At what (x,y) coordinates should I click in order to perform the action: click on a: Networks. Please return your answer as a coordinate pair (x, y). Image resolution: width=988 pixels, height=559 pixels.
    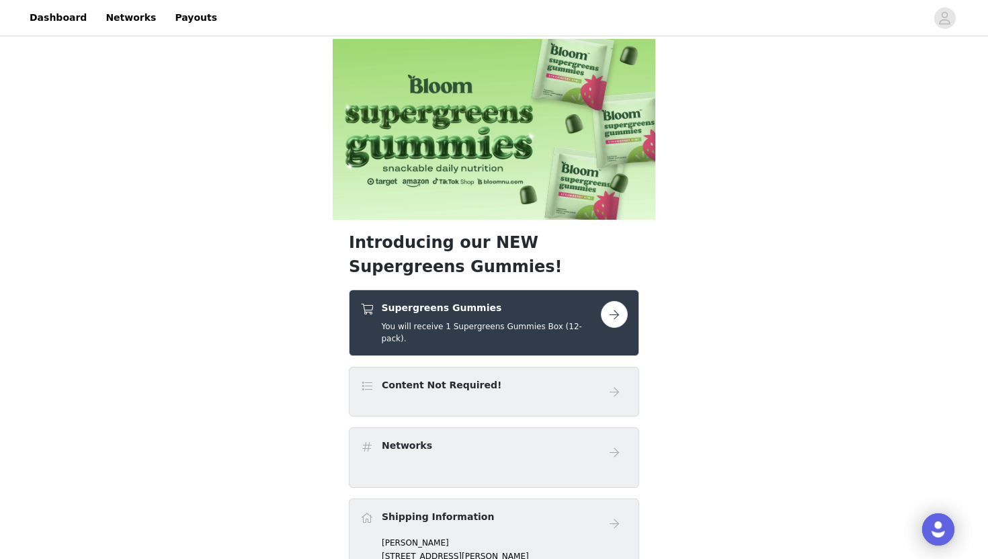
    Looking at the image, I should click on (130, 17).